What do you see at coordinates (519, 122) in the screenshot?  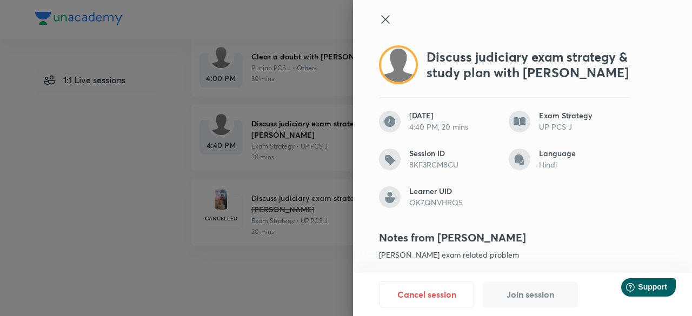 I see `img: book` at bounding box center [519, 122].